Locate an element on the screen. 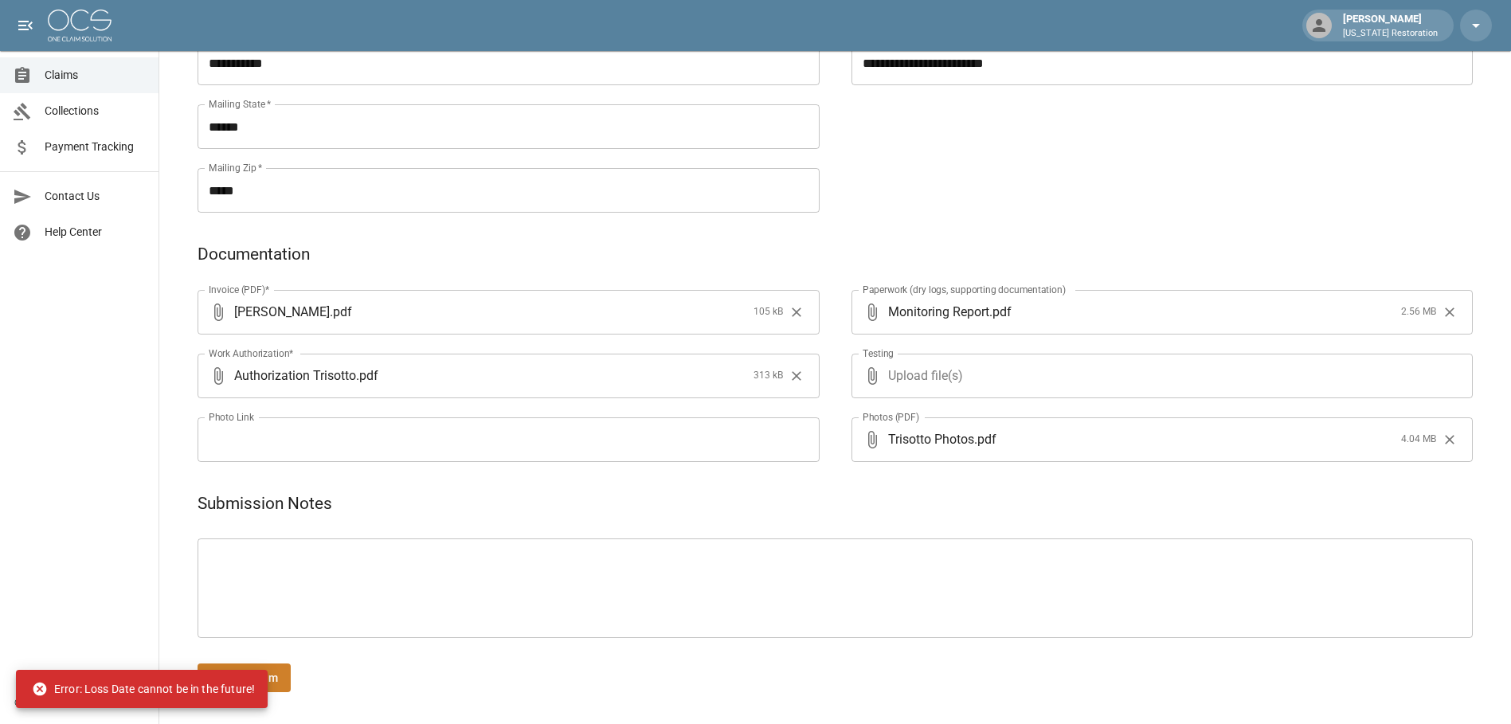 The width and height of the screenshot is (1511, 724). label: Testing is located at coordinates (878, 353).